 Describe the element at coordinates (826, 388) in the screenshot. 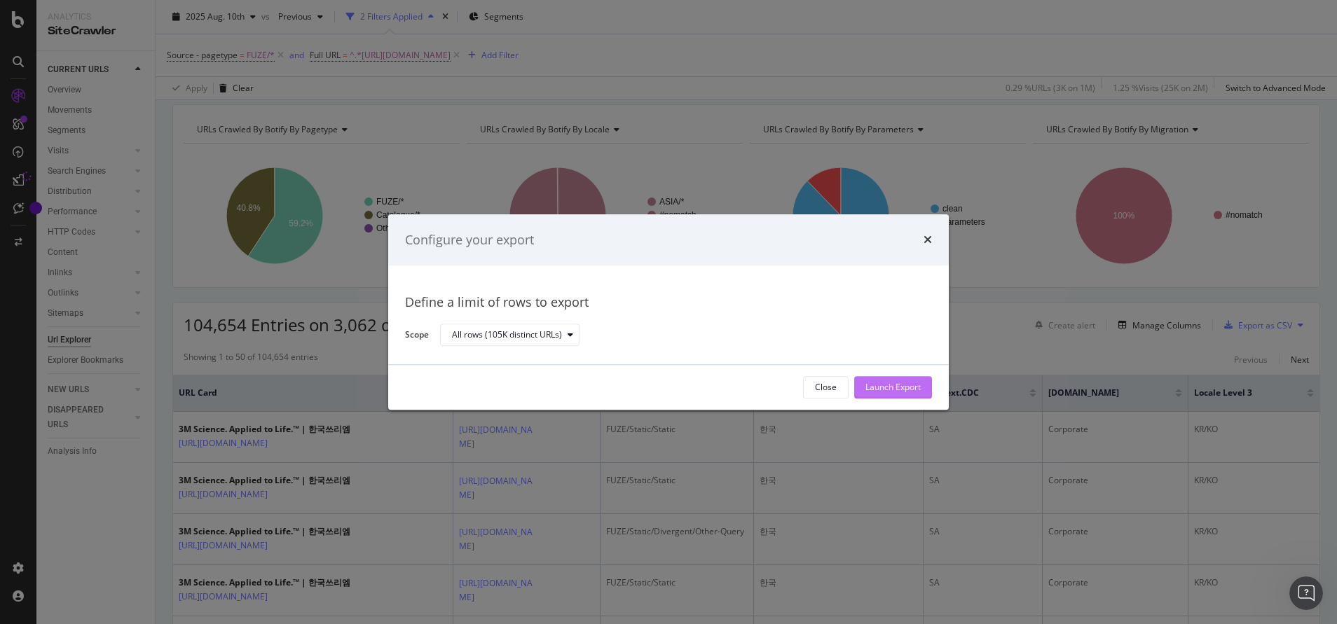

I see `div: Close` at that location.